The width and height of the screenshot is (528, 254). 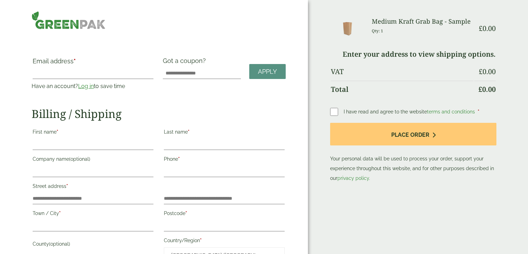 What do you see at coordinates (93, 133) in the screenshot?
I see `label: First name` at bounding box center [93, 133].